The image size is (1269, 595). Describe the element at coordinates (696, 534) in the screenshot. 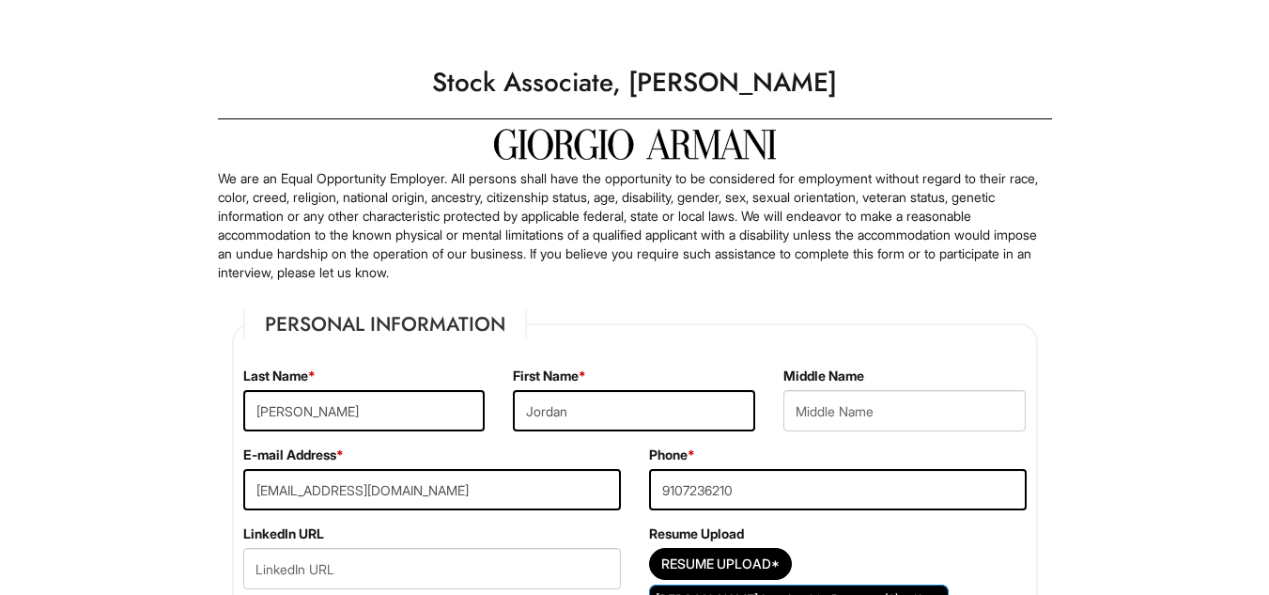

I see `label: Resume Upload` at that location.